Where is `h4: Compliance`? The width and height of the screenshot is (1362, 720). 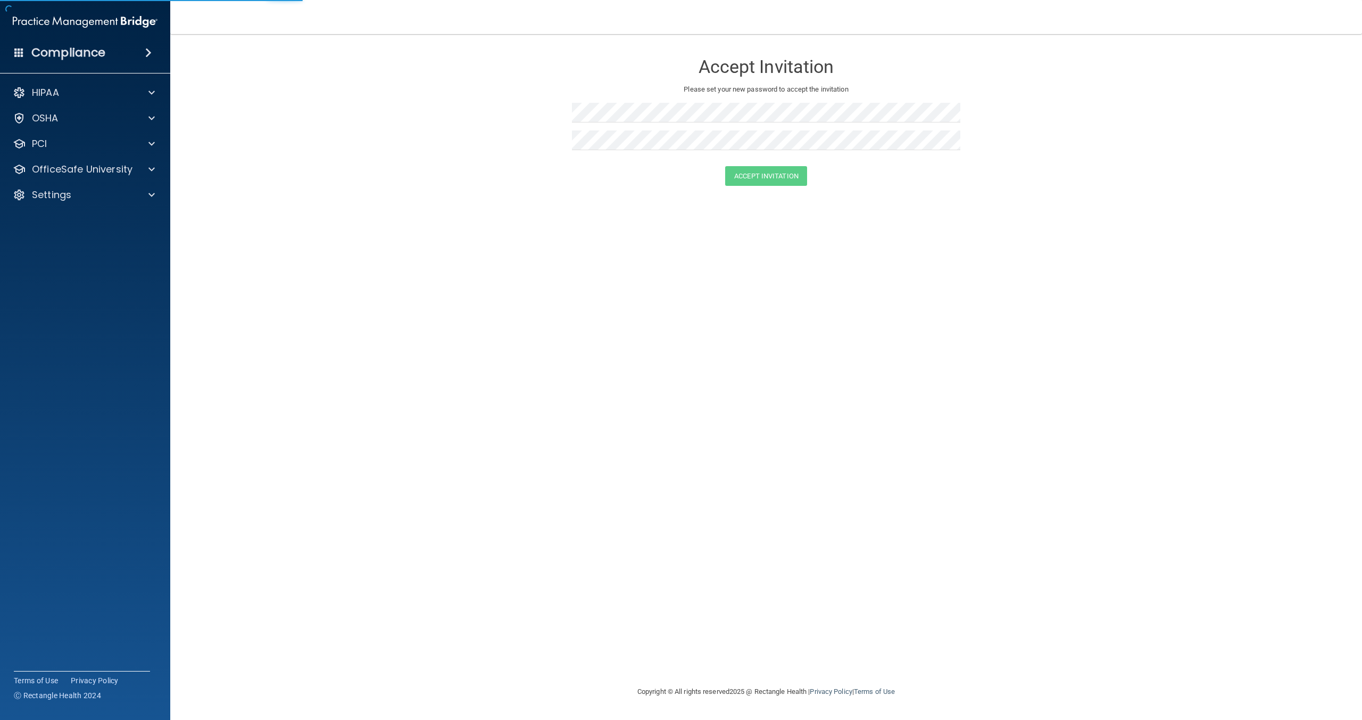 h4: Compliance is located at coordinates (68, 53).